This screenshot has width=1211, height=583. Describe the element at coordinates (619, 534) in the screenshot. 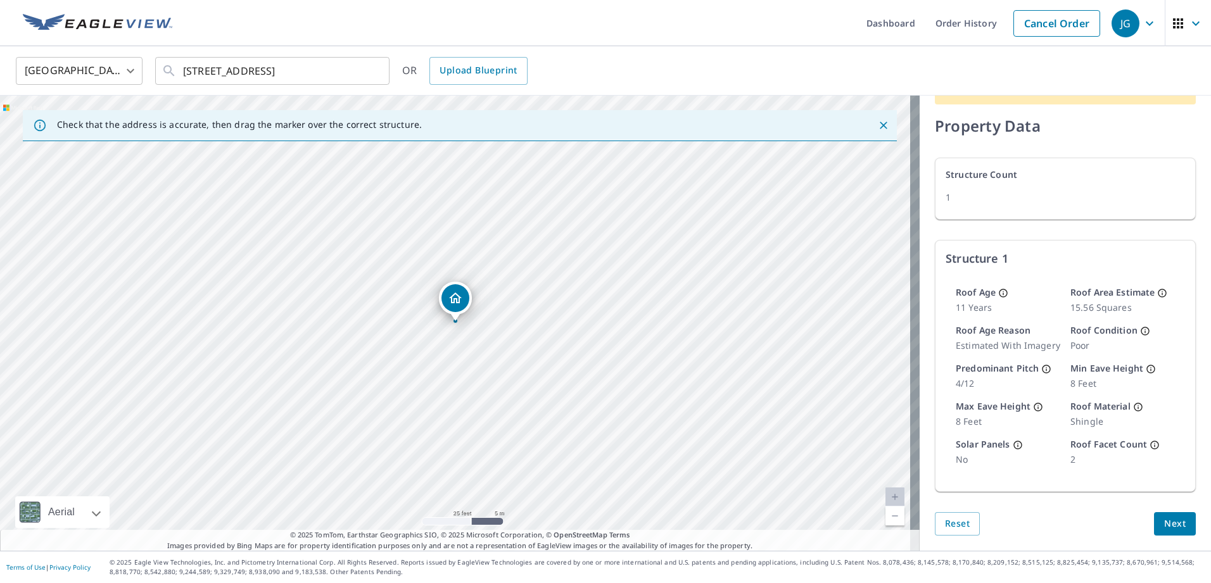

I see `a: Terms` at that location.